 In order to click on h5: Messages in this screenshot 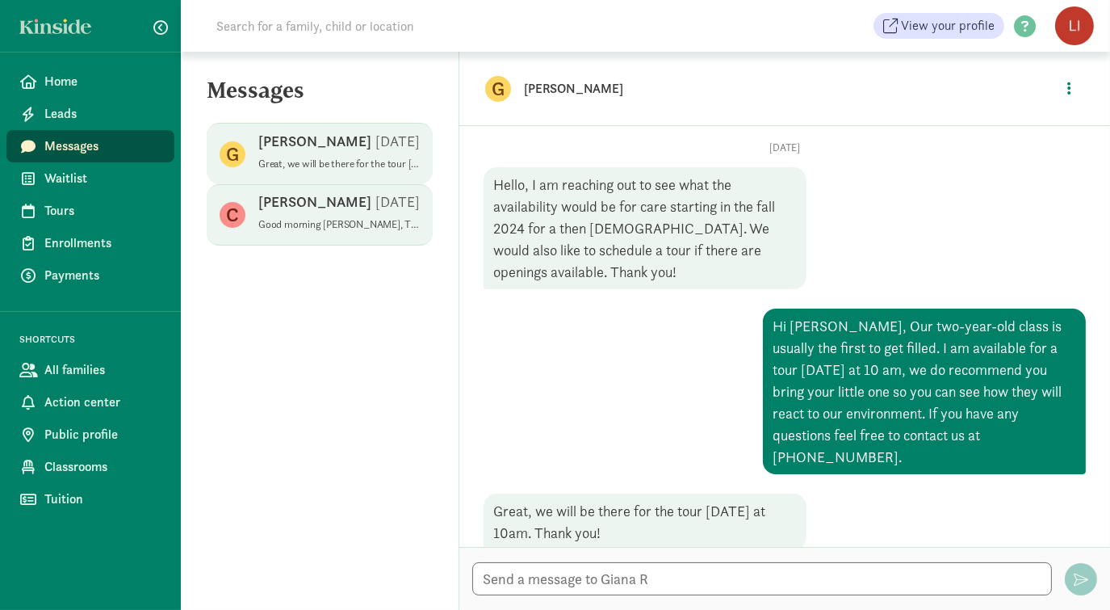, I will do `click(320, 97)`.